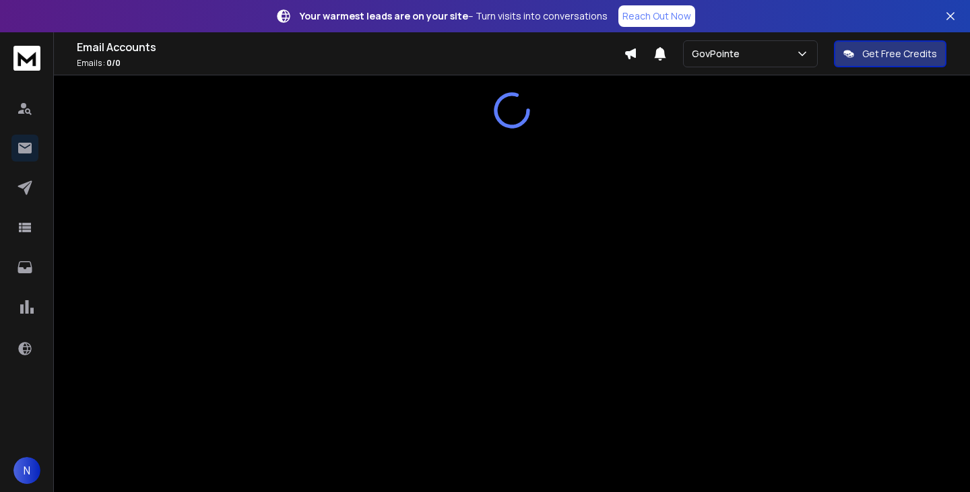 This screenshot has height=492, width=970. What do you see at coordinates (27, 471) in the screenshot?
I see `span: N` at bounding box center [27, 471].